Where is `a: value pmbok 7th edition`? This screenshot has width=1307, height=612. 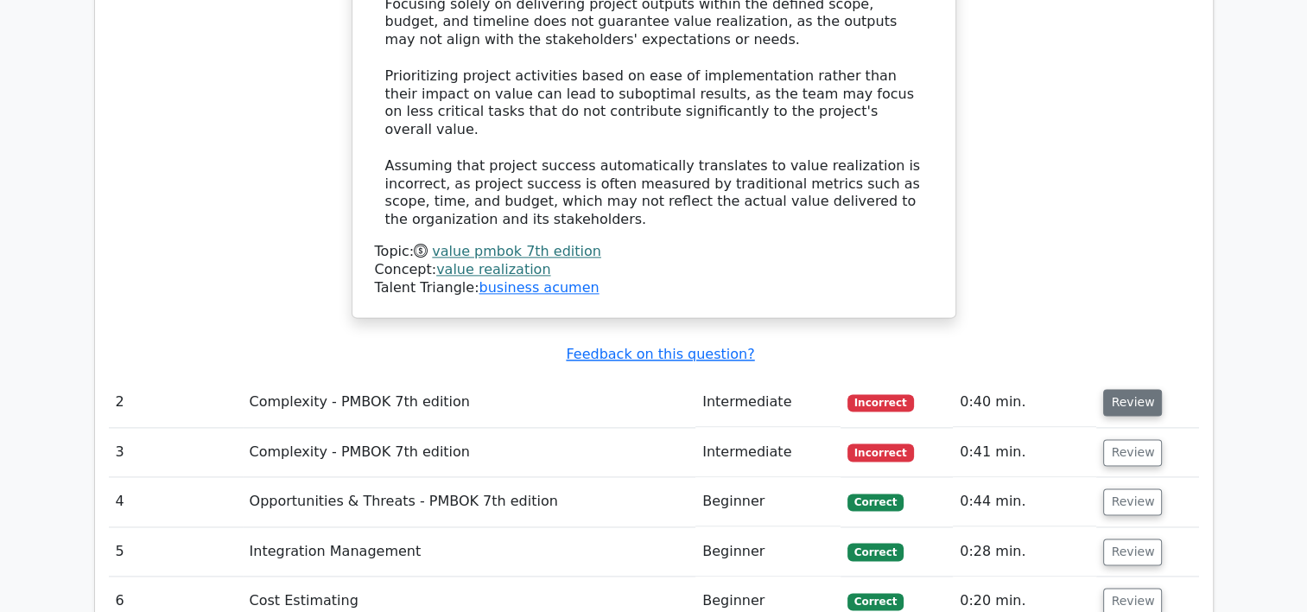
a: value pmbok 7th edition is located at coordinates (517, 251).